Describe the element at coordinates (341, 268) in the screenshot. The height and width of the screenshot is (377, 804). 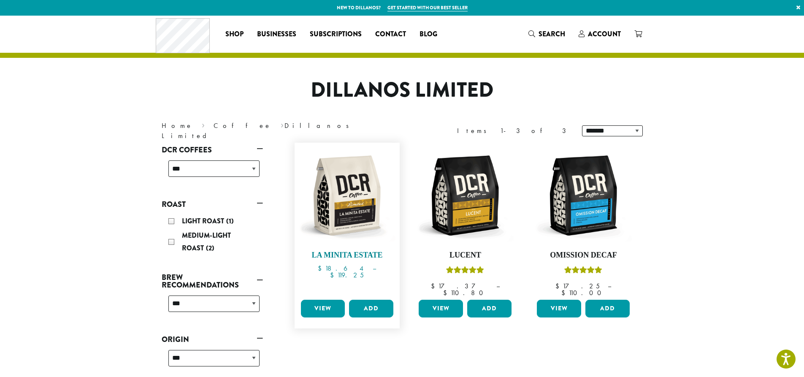
I see `bdi: 18.64` at that location.